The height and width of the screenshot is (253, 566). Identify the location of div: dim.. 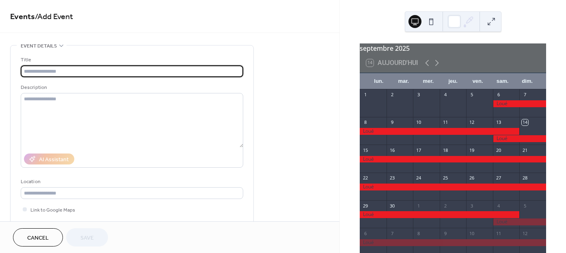
(527, 81).